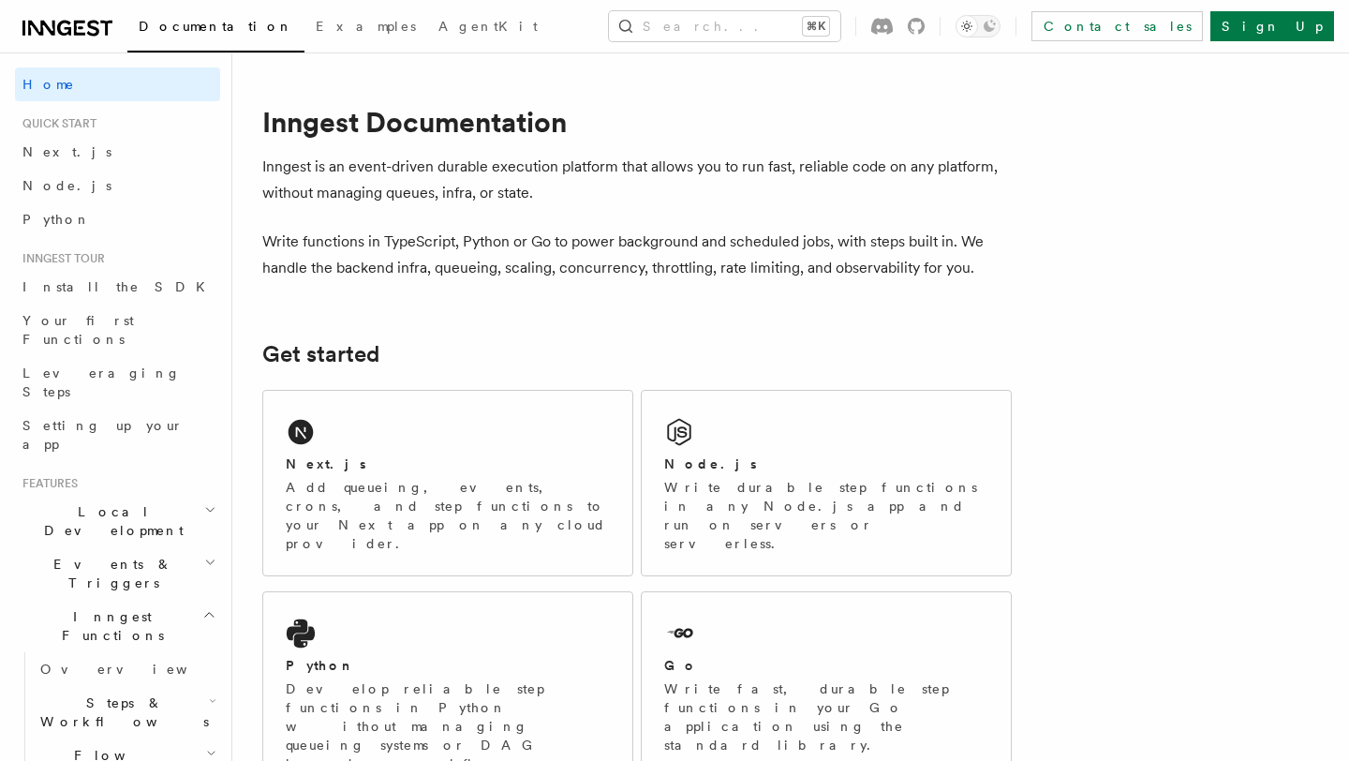 The image size is (1349, 761). I want to click on span: Quick start, so click(55, 124).